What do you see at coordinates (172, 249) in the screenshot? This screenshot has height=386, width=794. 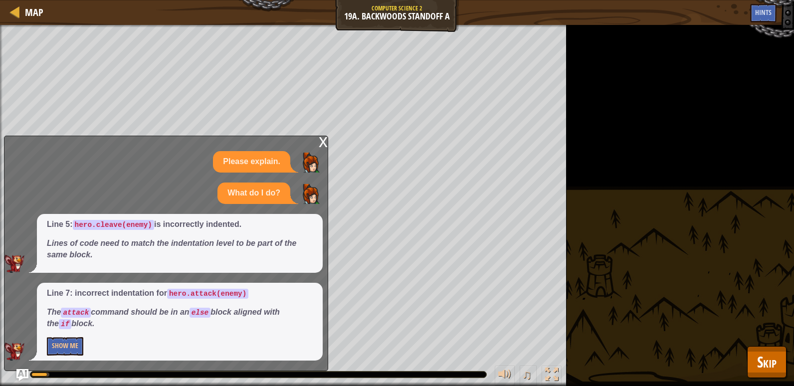 I see `em: Lines of code need to match the indentation level to be part of the same block.` at bounding box center [172, 249].